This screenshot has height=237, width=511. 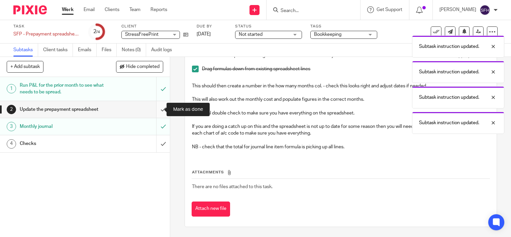 I want to click on span: Hide completed, so click(x=143, y=67).